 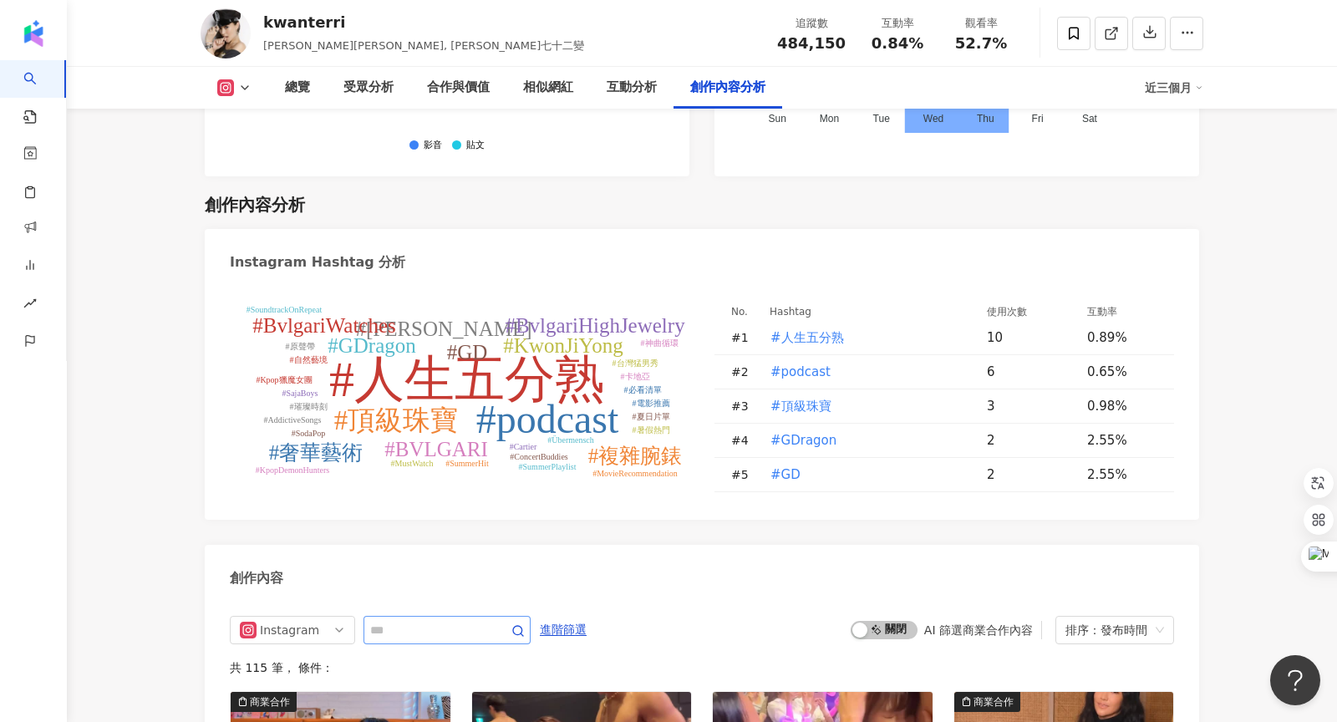 What do you see at coordinates (829, 119) in the screenshot?
I see `tspan: Mon` at bounding box center [829, 119].